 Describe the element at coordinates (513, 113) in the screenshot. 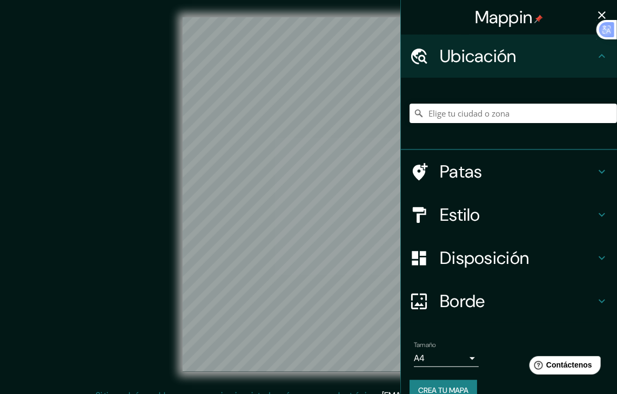

I see `input: Elige tu ciudad o zona` at that location.